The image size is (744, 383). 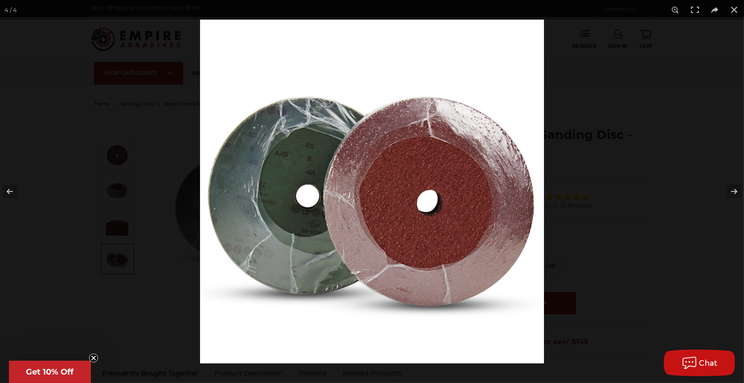 I want to click on button: Close teaser, so click(x=94, y=358).